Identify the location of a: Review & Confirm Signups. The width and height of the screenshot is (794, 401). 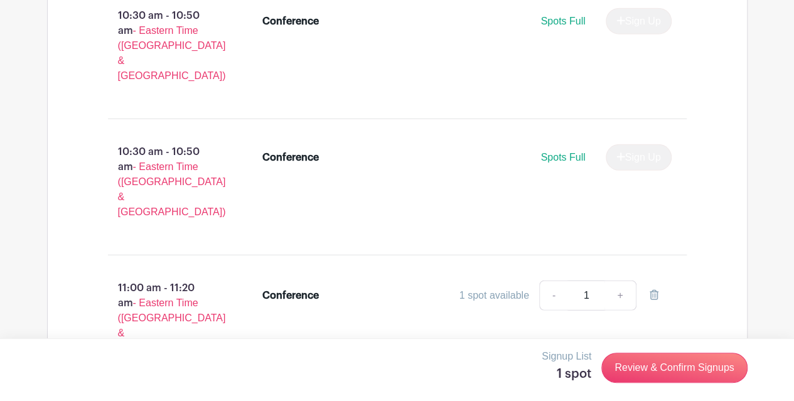
(674, 368).